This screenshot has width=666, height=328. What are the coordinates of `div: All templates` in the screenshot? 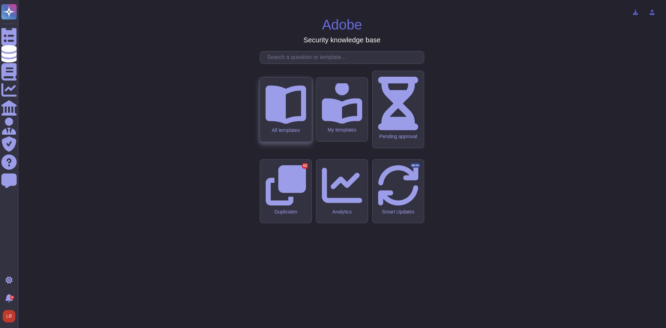 It's located at (286, 130).